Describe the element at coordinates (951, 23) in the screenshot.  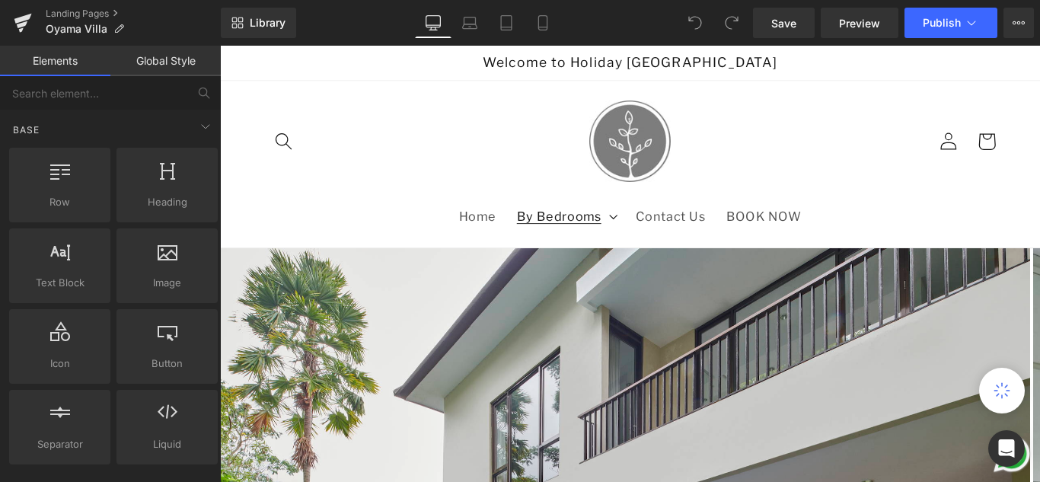
I see `button: Publish` at that location.